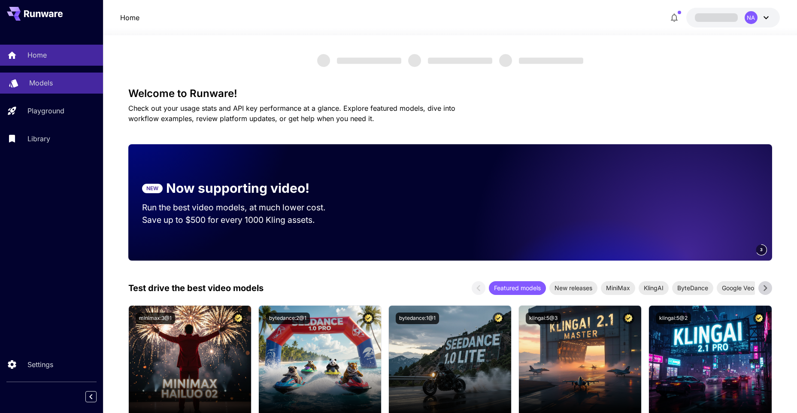 The height and width of the screenshot is (413, 797). I want to click on div: Google Veo, so click(738, 288).